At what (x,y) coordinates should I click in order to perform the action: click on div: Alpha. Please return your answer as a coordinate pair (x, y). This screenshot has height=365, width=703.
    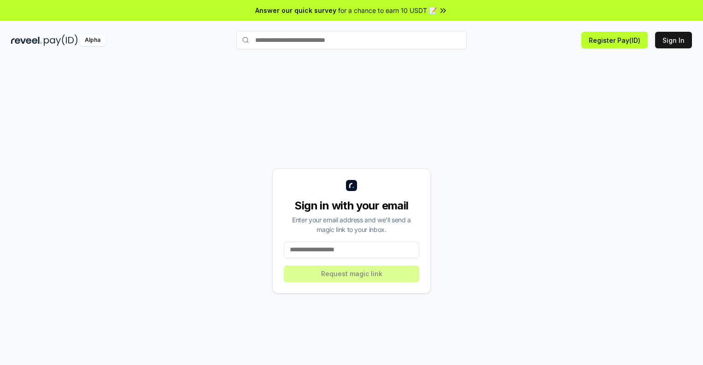
    Looking at the image, I should click on (93, 40).